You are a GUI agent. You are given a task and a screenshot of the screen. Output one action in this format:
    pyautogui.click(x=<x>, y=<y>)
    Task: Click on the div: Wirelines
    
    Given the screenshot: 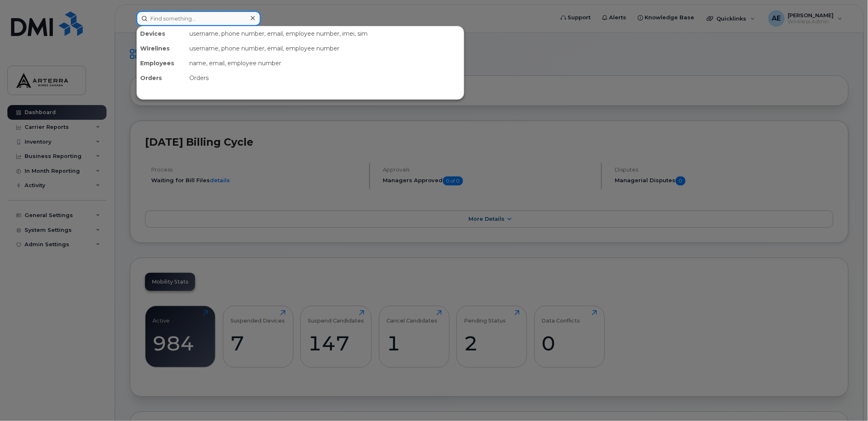 What is the action you would take?
    pyautogui.click(x=162, y=48)
    